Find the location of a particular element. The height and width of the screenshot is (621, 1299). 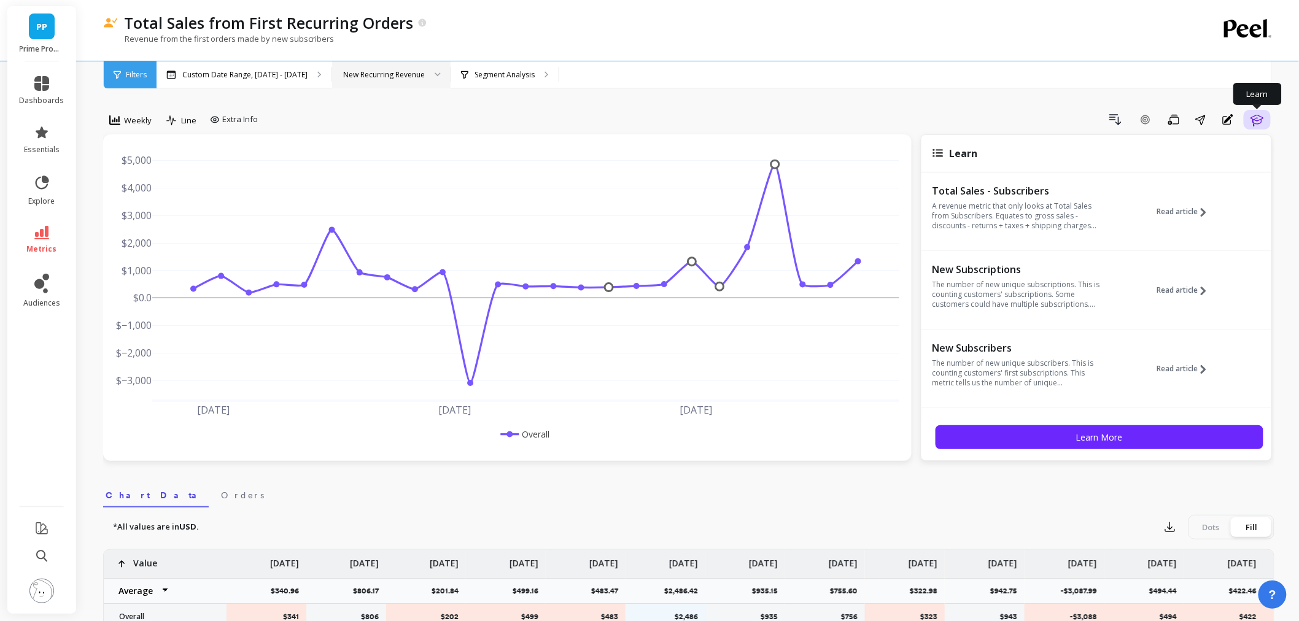

p: New Subscriptions is located at coordinates (1017, 269).